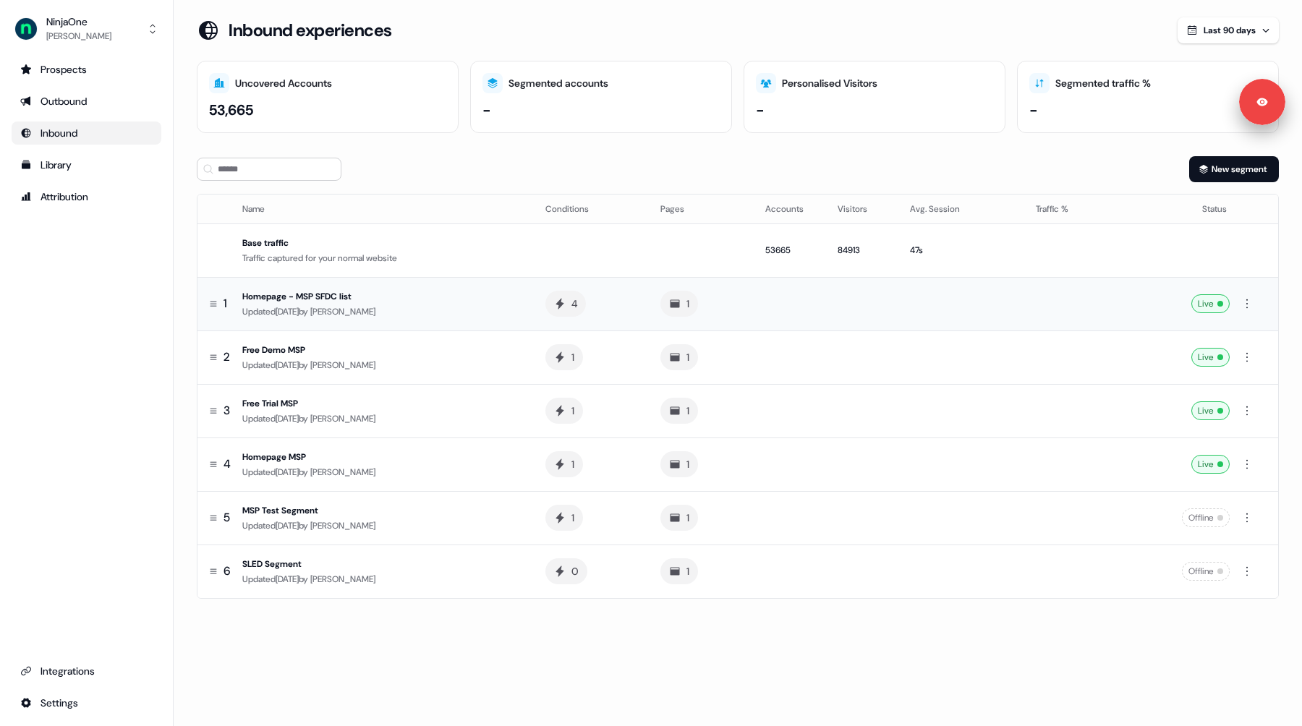 The height and width of the screenshot is (726, 1302). I want to click on div: 47s, so click(961, 250).